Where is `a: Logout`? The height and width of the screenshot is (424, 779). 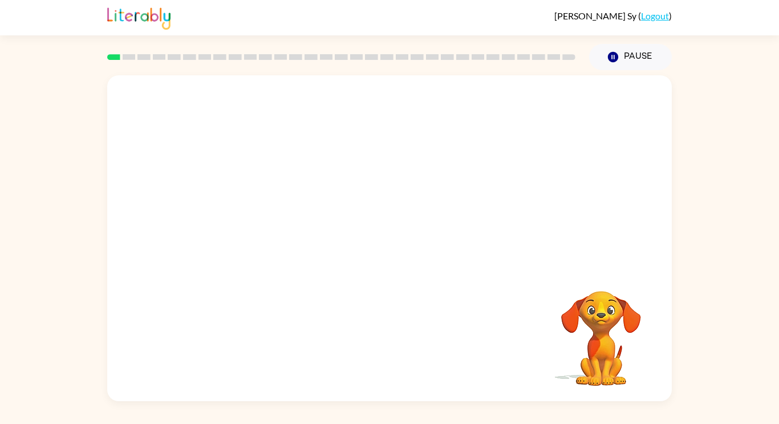
a: Logout is located at coordinates (655, 15).